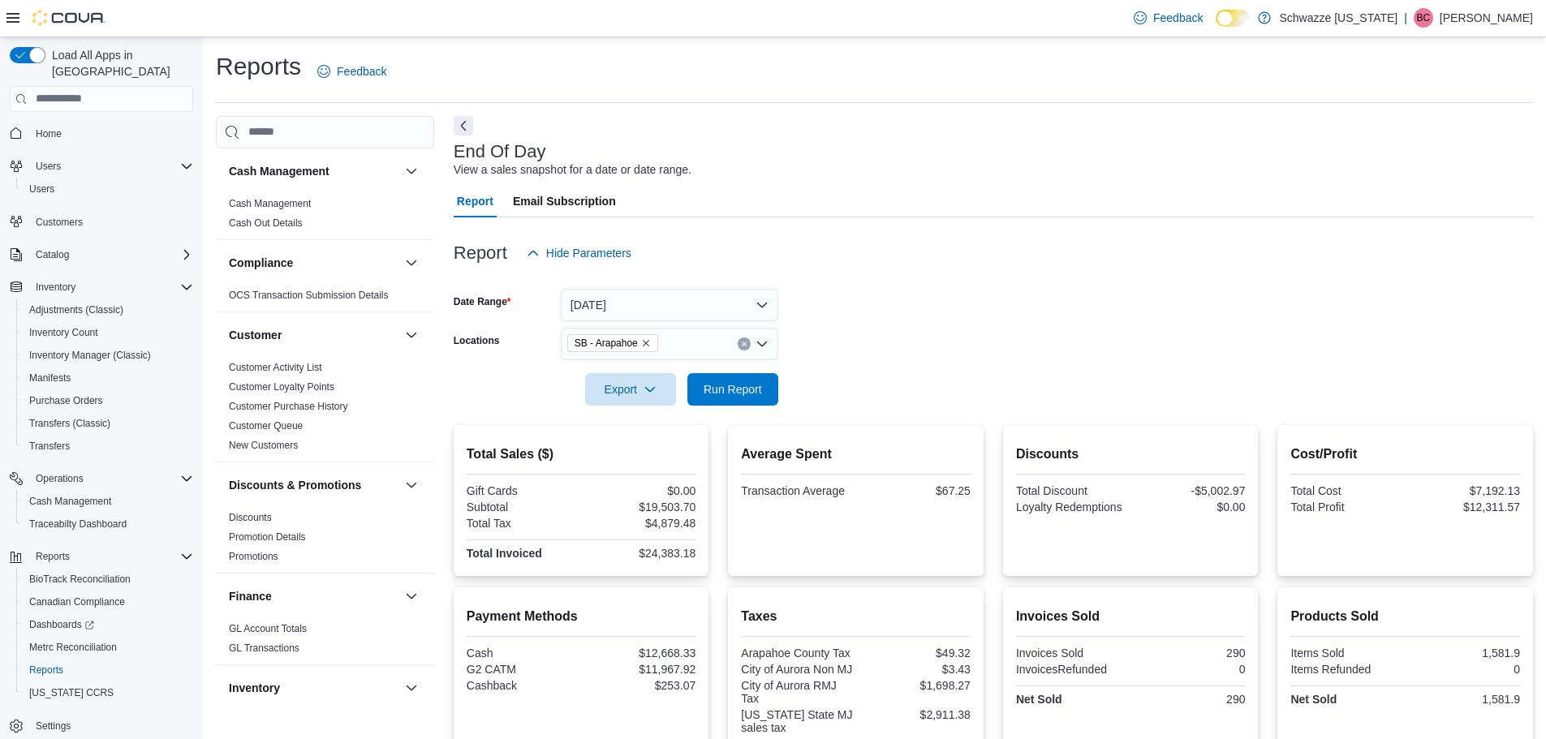 The height and width of the screenshot is (739, 1546). Describe the element at coordinates (325, 410) in the screenshot. I see `div: Customer` at that location.